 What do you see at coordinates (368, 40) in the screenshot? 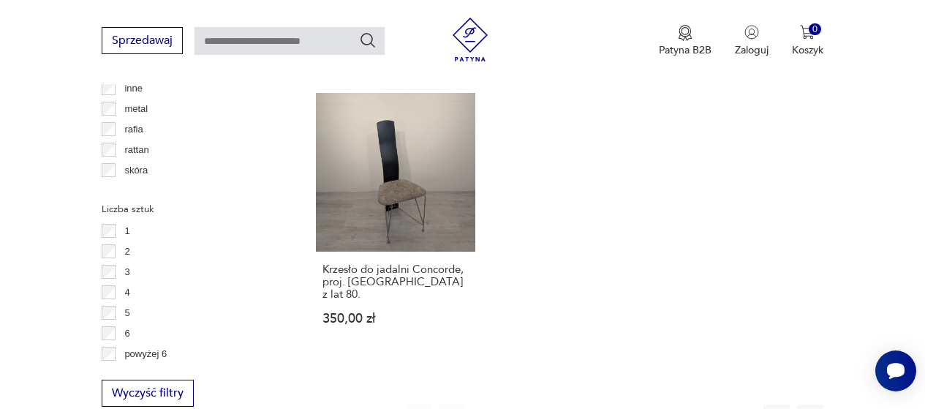
I see `button: Szukaj` at bounding box center [368, 40].